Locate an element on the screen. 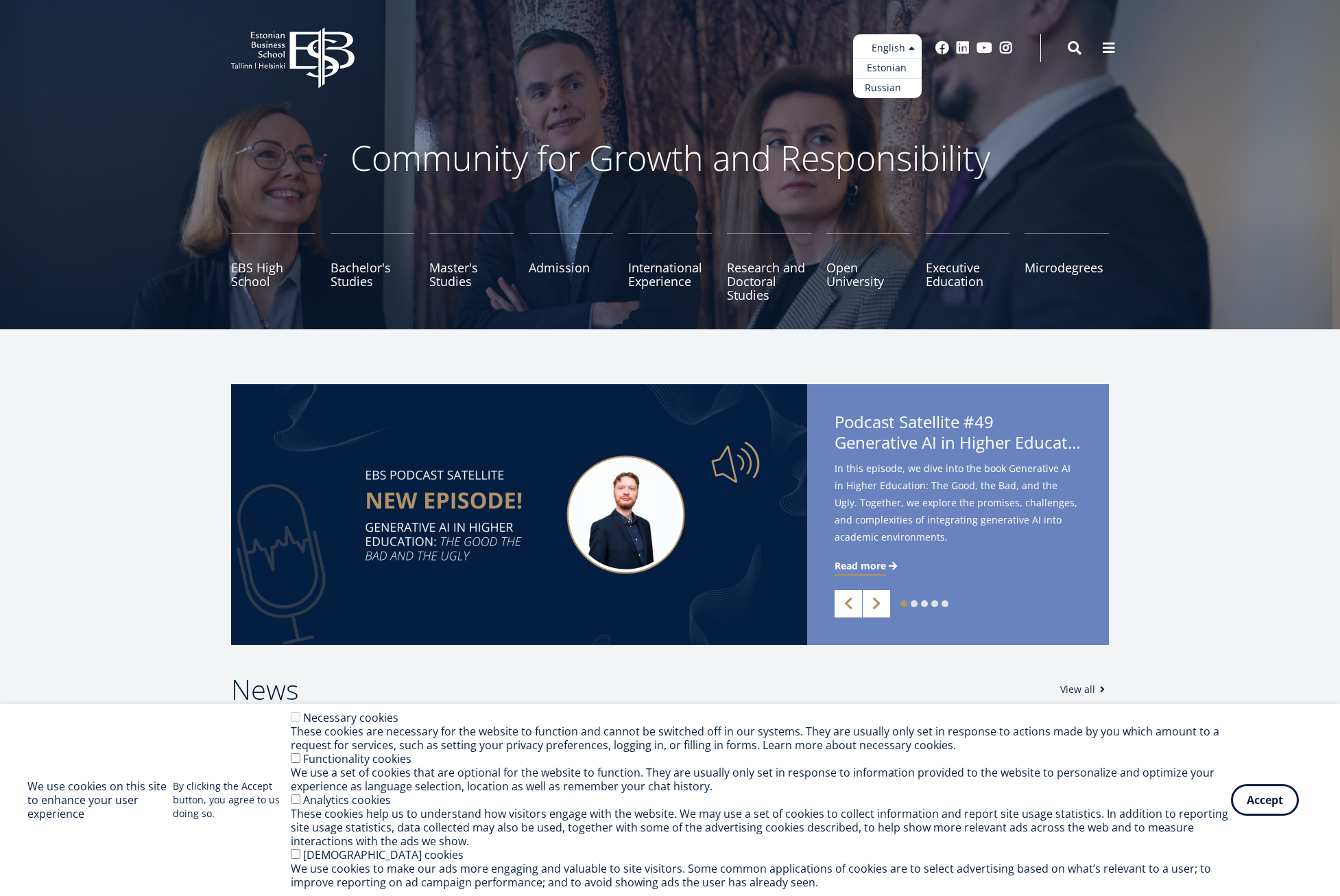 This screenshot has width=1340, height=896. a: Facebook is located at coordinates (942, 48).